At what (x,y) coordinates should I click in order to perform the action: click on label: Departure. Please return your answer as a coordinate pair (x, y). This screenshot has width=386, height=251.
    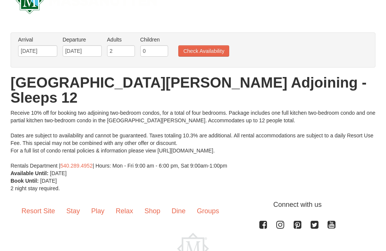
    Looking at the image, I should click on (82, 40).